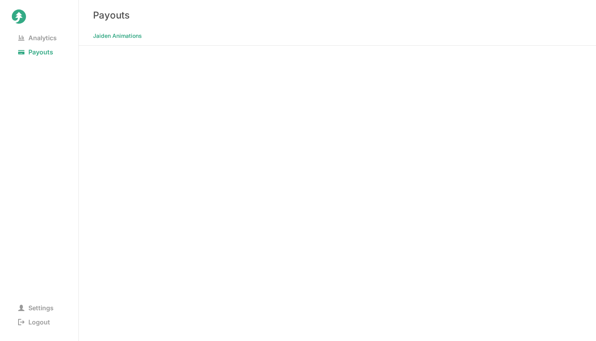 The image size is (596, 341). Describe the element at coordinates (34, 322) in the screenshot. I see `span: Logout` at that location.